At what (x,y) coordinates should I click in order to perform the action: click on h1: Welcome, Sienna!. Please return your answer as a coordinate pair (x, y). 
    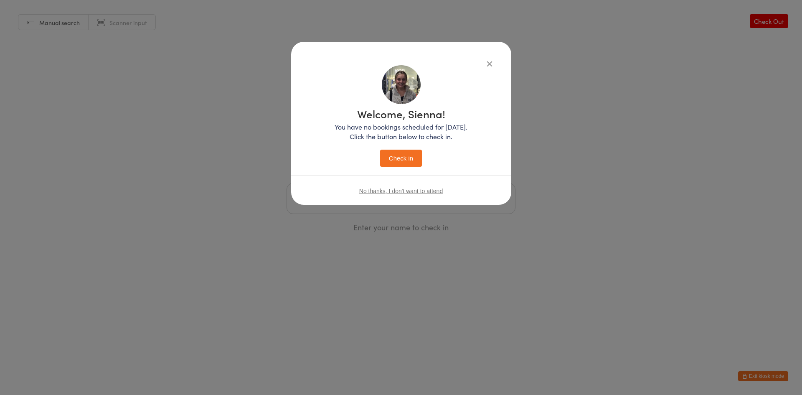
    Looking at the image, I should click on (401, 114).